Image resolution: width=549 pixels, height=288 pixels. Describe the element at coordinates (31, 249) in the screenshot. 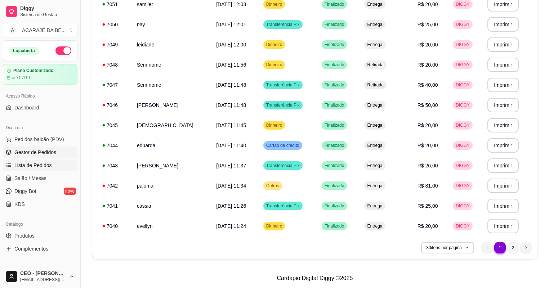

I see `span: Complementos` at that location.